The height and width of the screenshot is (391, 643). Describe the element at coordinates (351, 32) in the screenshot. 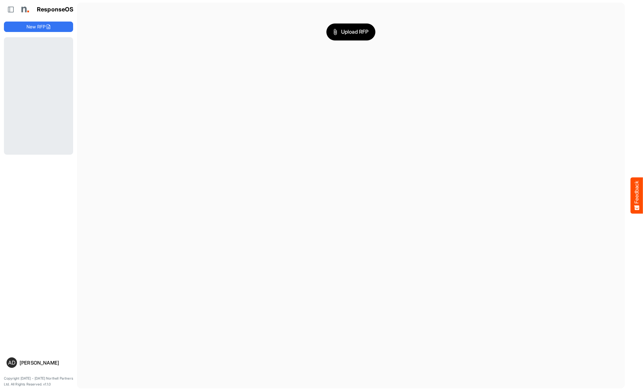

I see `span: Upload RFP` at that location.